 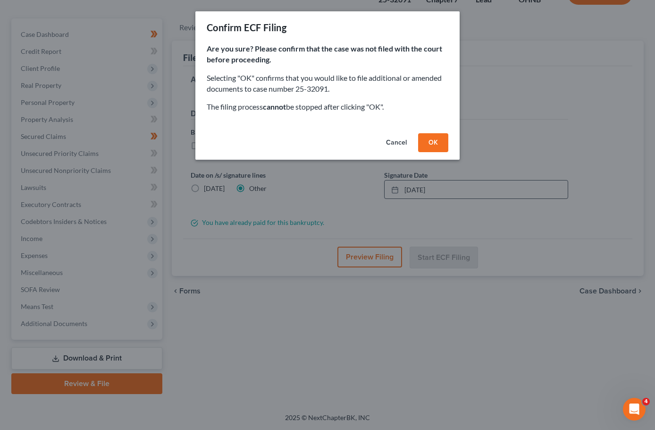 What do you see at coordinates (274, 106) in the screenshot?
I see `strong: cannot` at bounding box center [274, 106].